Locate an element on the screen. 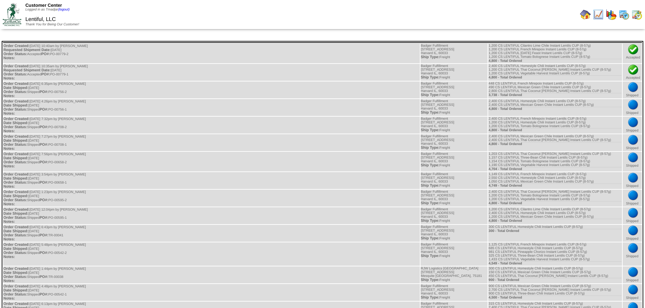 The width and height of the screenshot is (645, 308). td: 2,400 CS LENTIFUL Homestyle Chili Instant Lentils CUP (8-57g) 2,400 CS LENTIFUL Mexican Green Chi... is located at coordinates (555, 108).